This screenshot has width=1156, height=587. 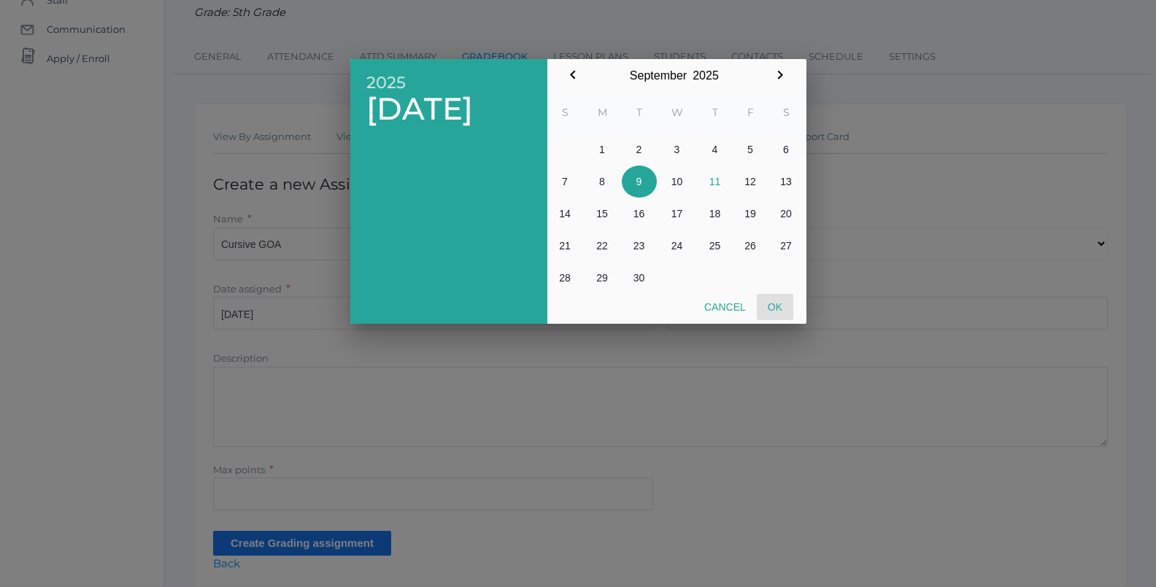 I want to click on button: 14, so click(x=565, y=214).